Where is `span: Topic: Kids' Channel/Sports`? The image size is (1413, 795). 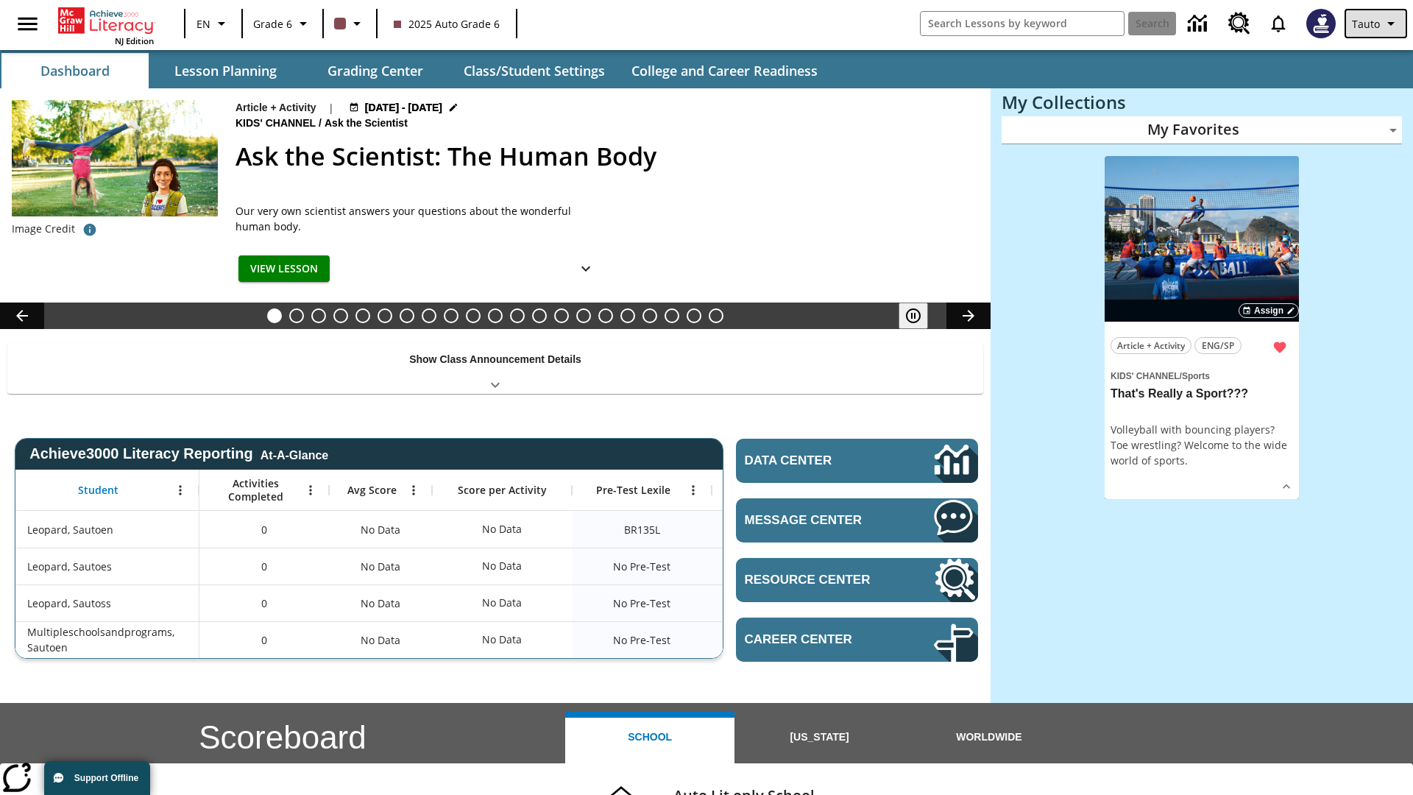 span: Topic: Kids' Channel/Sports is located at coordinates (1202, 375).